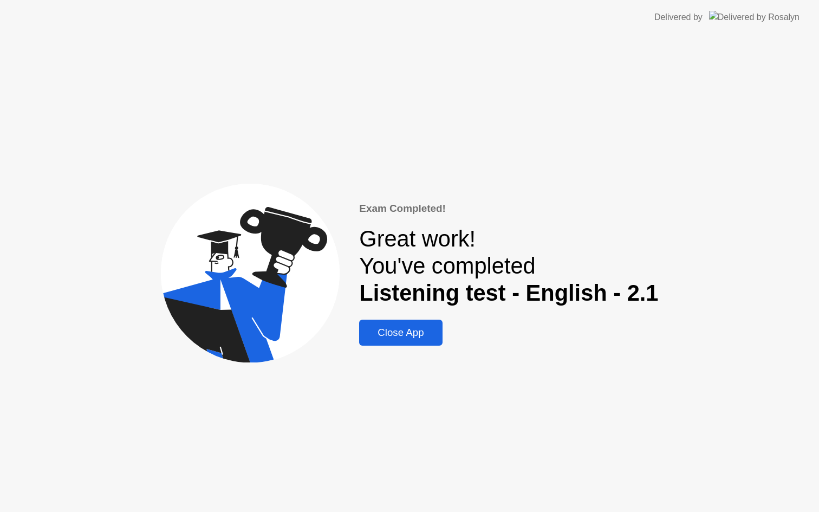  Describe the element at coordinates (754, 17) in the screenshot. I see `img: Delivered by Rosalyn` at that location.